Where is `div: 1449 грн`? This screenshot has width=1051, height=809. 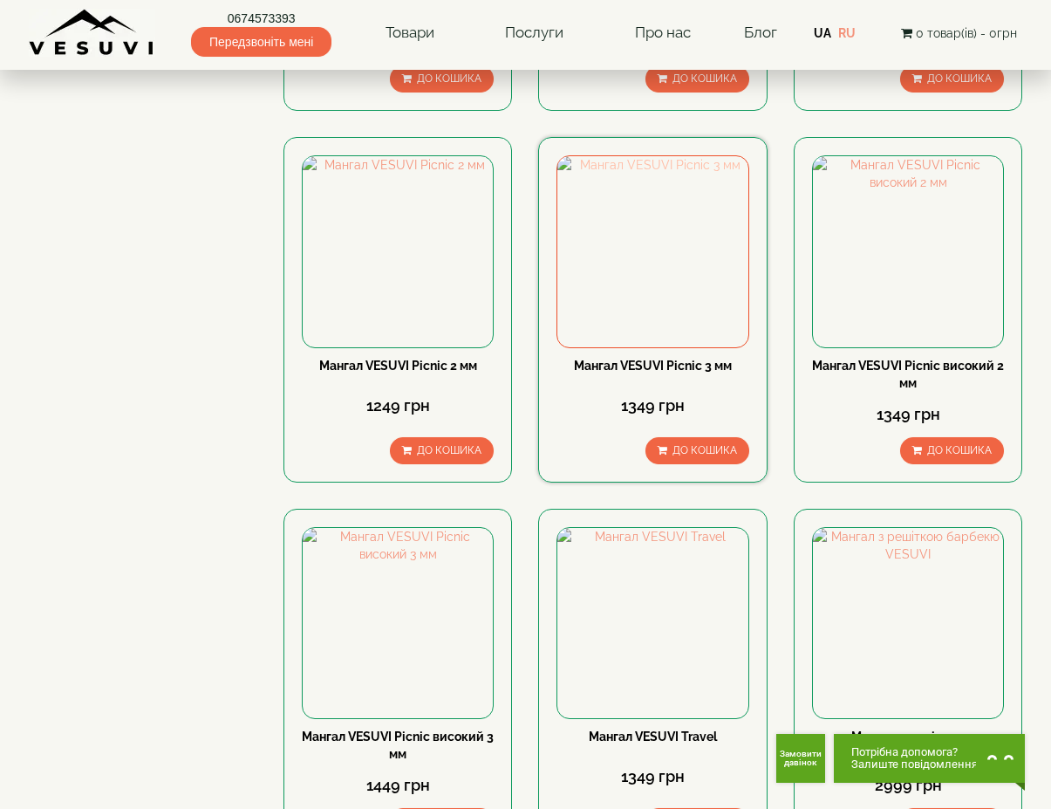 div: 1449 грн is located at coordinates (398, 785).